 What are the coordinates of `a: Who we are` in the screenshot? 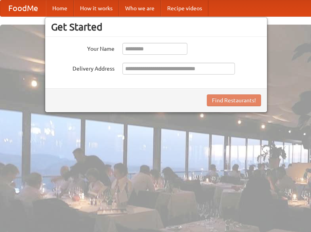 It's located at (140, 8).